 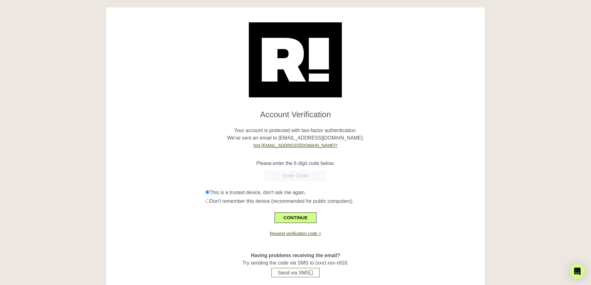 I want to click on div: Don't remember this device (recommended for public computers)., so click(x=343, y=201).